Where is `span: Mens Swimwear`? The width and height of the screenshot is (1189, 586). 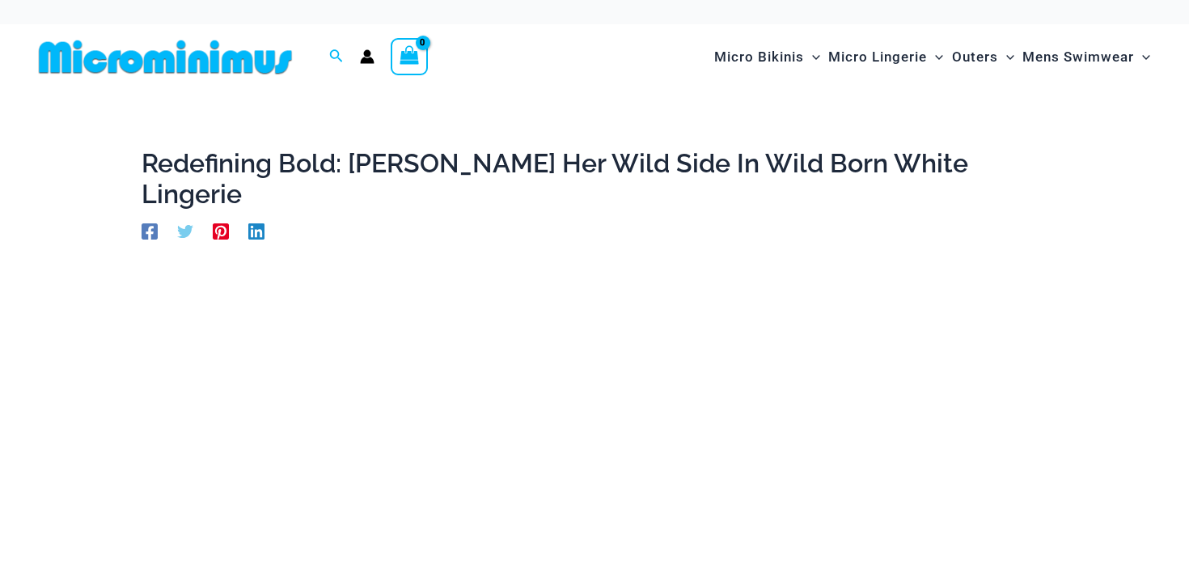
span: Mens Swimwear is located at coordinates (1078, 57).